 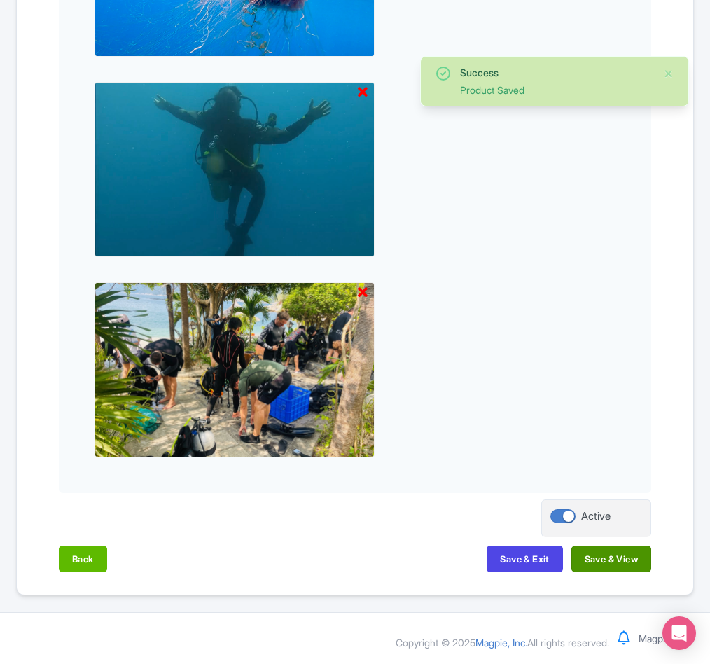 What do you see at coordinates (679, 633) in the screenshot?
I see `div: Open Intercom Messenger` at bounding box center [679, 633].